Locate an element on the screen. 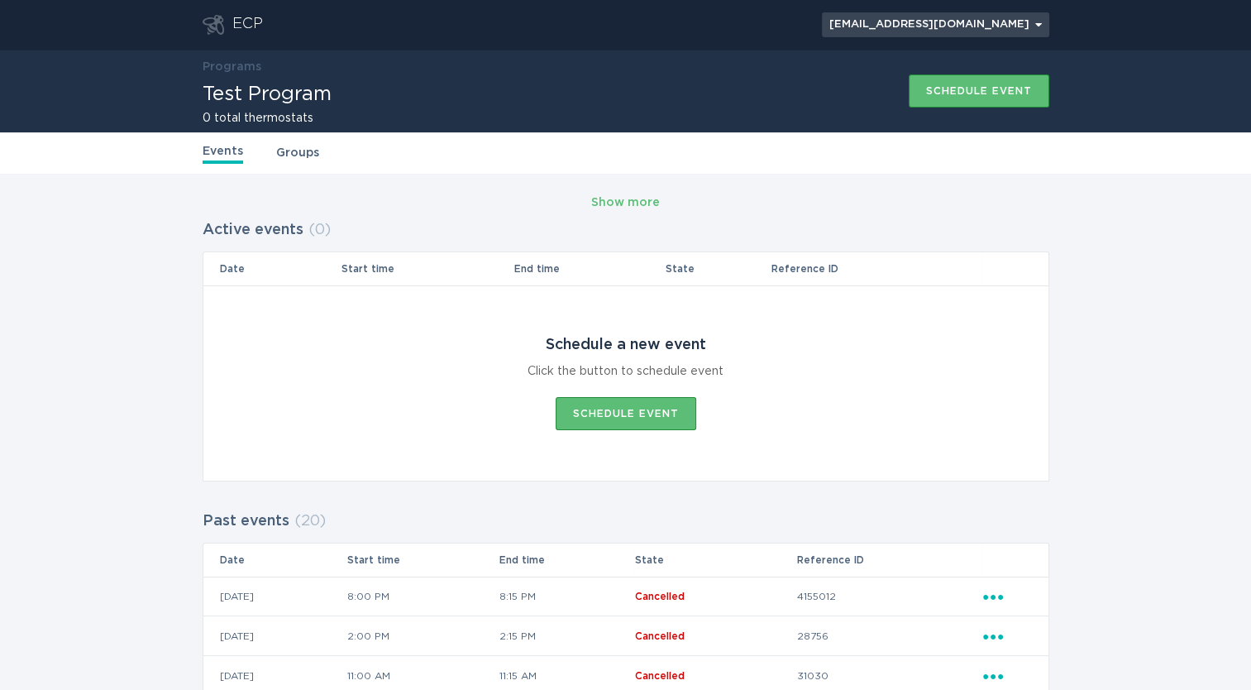 The width and height of the screenshot is (1251, 690). tr: 9c94655681404001bb9b6ee5353900cc is located at coordinates (626, 636).